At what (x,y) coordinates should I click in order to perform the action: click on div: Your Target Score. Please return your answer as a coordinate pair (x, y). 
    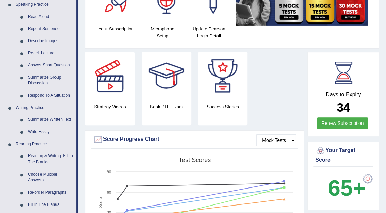
    Looking at the image, I should click on (343, 155).